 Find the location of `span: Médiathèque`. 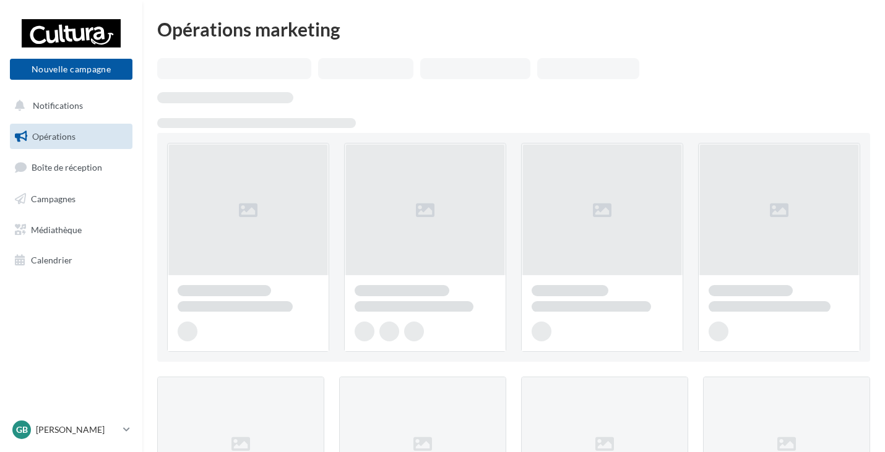

span: Médiathèque is located at coordinates (56, 229).